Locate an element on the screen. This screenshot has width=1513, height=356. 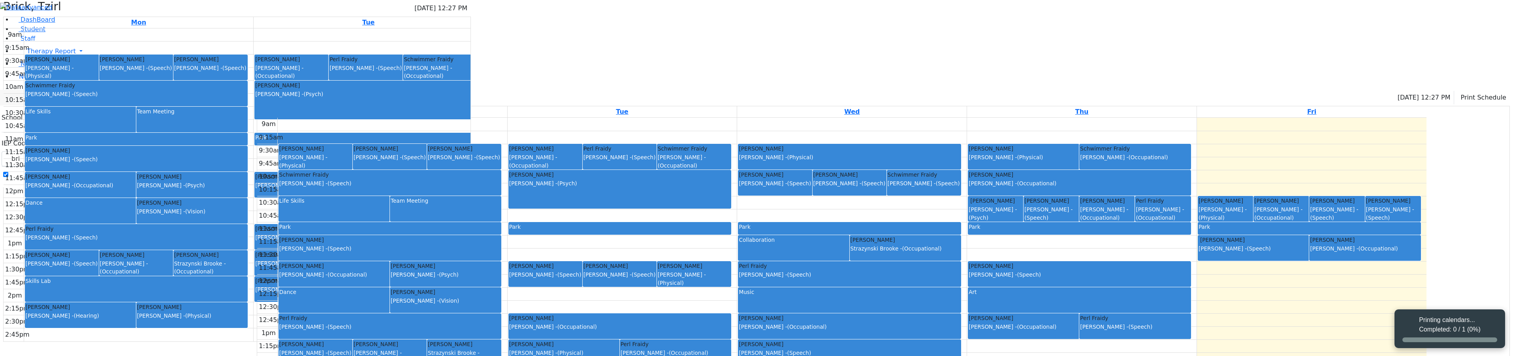
div: 9:45am is located at coordinates (271, 164).